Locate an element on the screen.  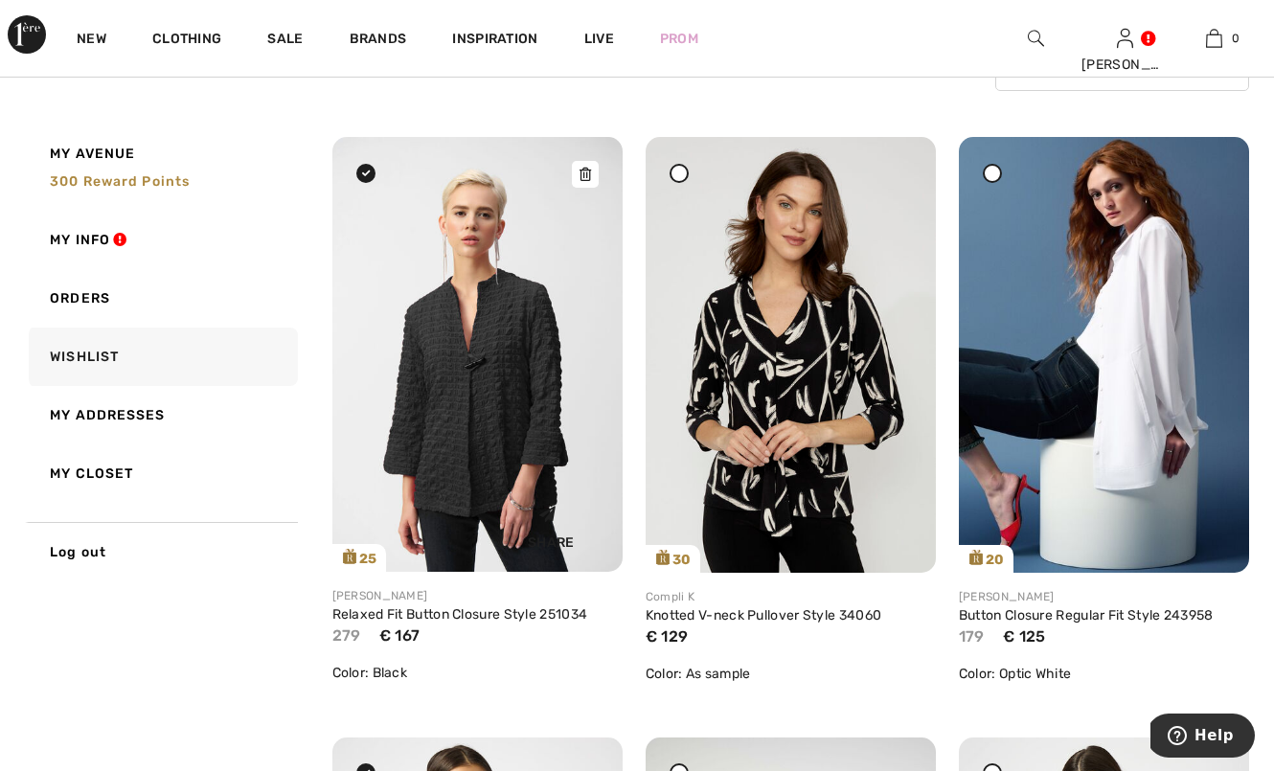
a: My Closet is located at coordinates (161, 473).